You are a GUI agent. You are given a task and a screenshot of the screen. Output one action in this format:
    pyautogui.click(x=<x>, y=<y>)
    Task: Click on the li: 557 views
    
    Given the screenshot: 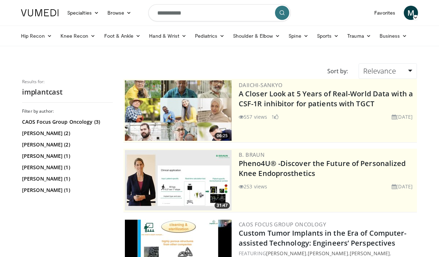 What is the action you would take?
    pyautogui.click(x=253, y=117)
    